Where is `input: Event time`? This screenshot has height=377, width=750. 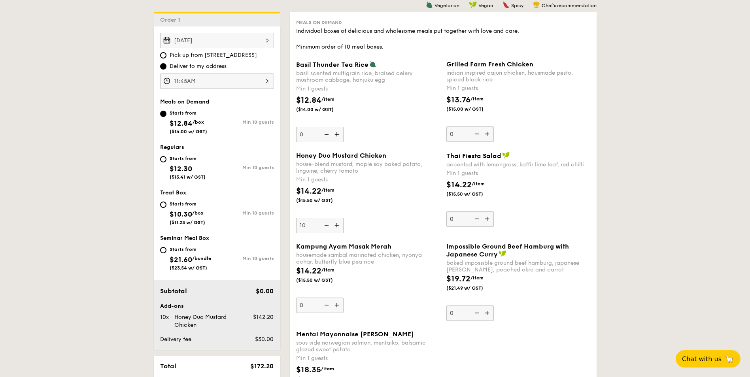 input: Event time is located at coordinates (217, 81).